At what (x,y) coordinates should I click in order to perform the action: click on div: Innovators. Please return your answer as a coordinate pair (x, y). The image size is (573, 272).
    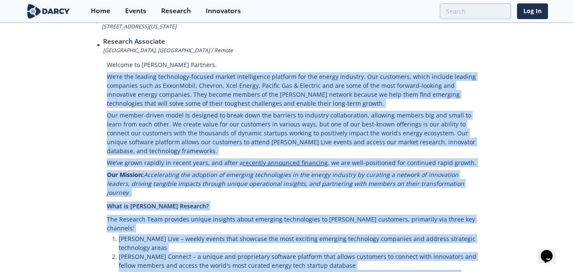
    Looking at the image, I should click on (223, 11).